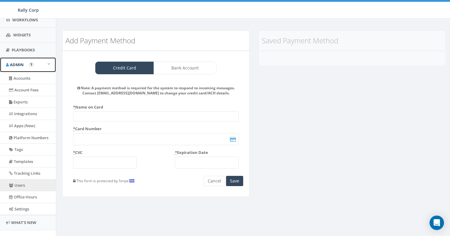 This screenshot has width=450, height=236. Describe the element at coordinates (192, 153) in the screenshot. I see `label: Expiration Date` at that location.